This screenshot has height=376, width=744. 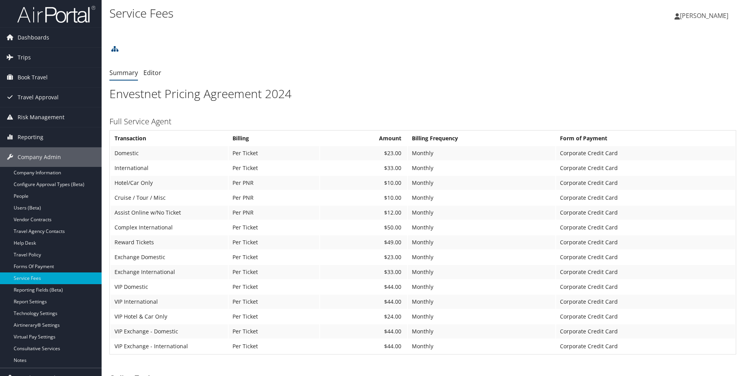 I want to click on td: VIP Hotel & Car Only, so click(x=169, y=316).